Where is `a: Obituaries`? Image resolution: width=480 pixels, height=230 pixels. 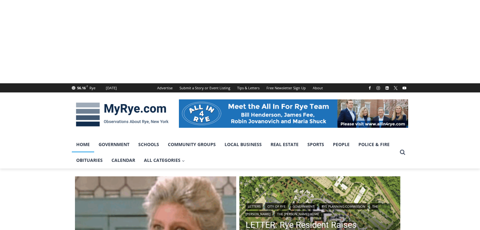 a: Obituaries is located at coordinates (90, 160).